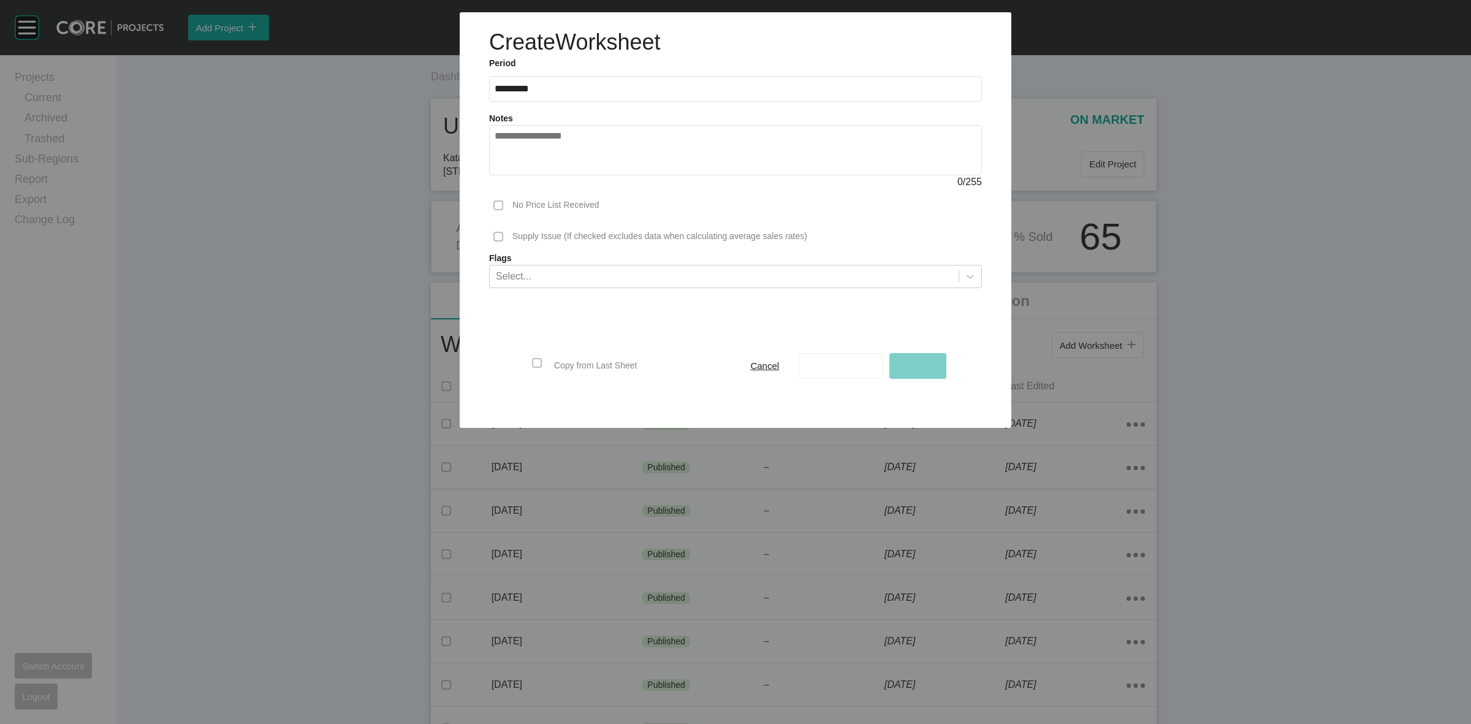 Image resolution: width=1471 pixels, height=724 pixels. What do you see at coordinates (556, 205) in the screenshot?
I see `p: No Price List Received` at bounding box center [556, 205].